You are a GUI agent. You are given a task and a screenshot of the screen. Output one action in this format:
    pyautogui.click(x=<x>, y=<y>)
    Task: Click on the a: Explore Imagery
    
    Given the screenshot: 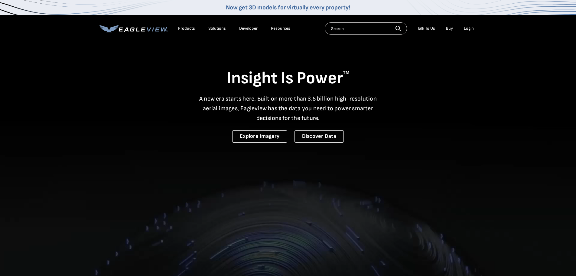 What is the action you would take?
    pyautogui.click(x=260, y=136)
    